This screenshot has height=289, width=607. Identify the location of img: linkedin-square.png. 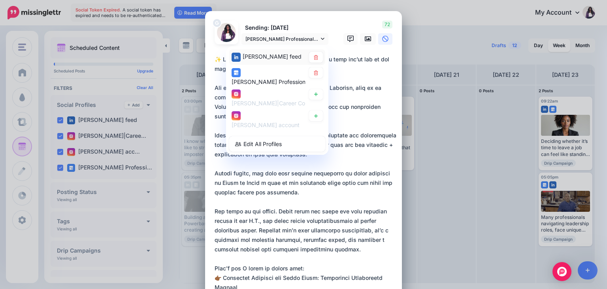
(236, 57).